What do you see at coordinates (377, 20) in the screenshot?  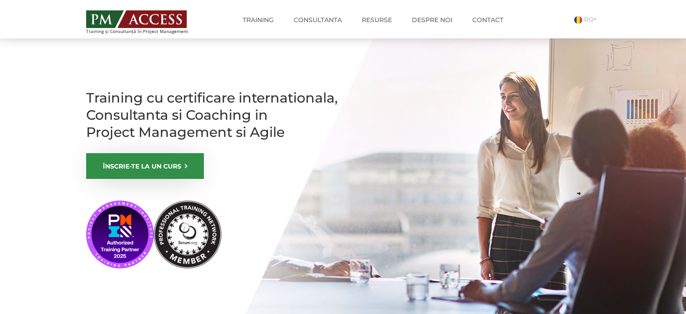 I see `a: Resurse` at bounding box center [377, 20].